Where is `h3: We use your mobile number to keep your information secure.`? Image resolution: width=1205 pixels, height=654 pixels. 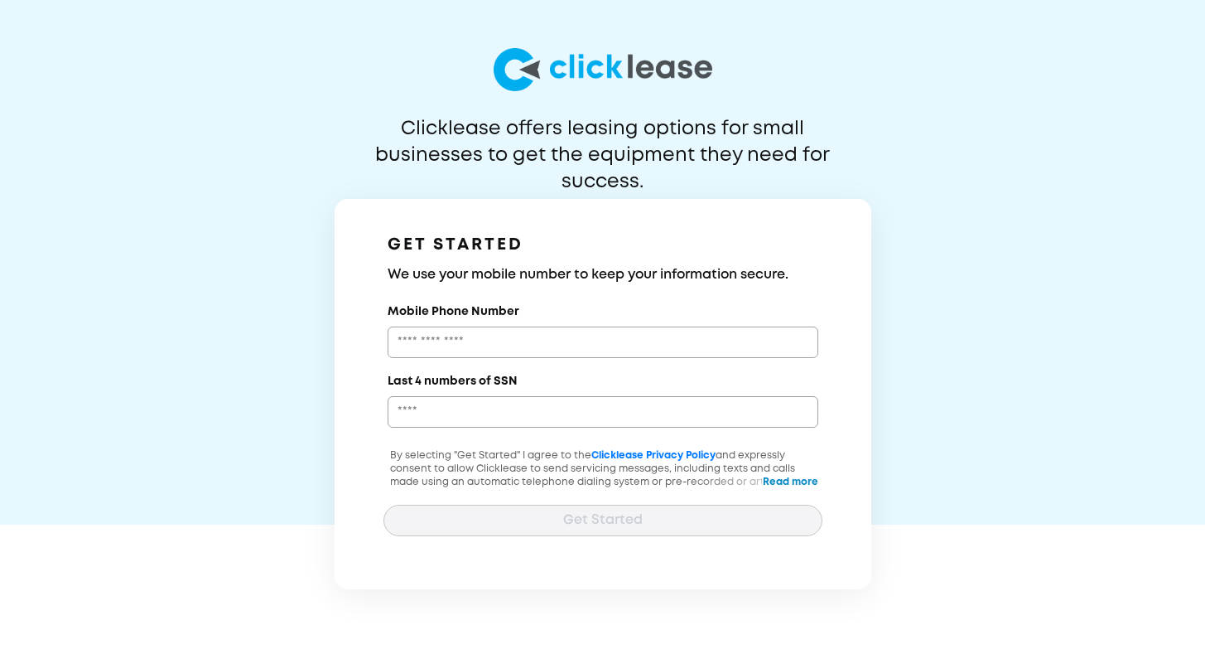 h3: We use your mobile number to keep your information secure. is located at coordinates (603, 275).